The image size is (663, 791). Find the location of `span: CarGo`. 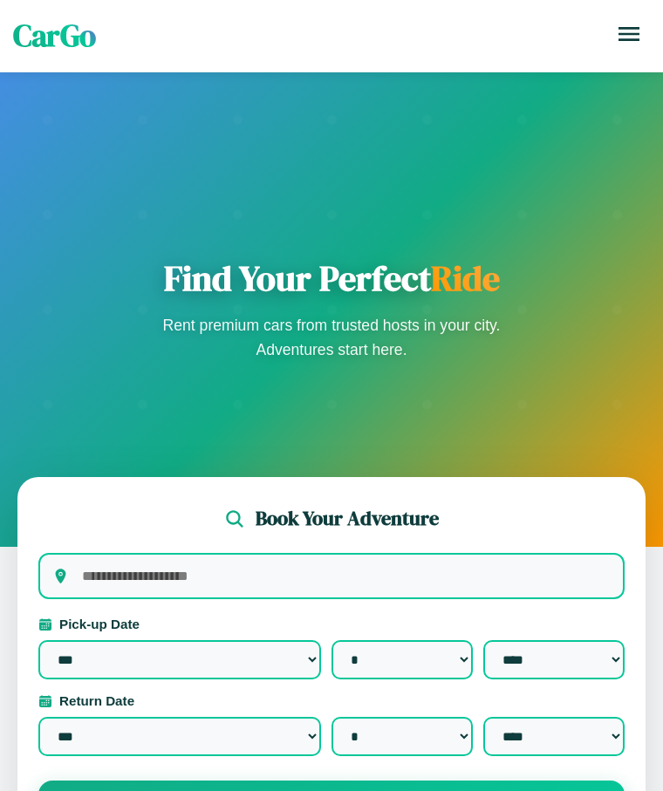

span: CarGo is located at coordinates (54, 36).